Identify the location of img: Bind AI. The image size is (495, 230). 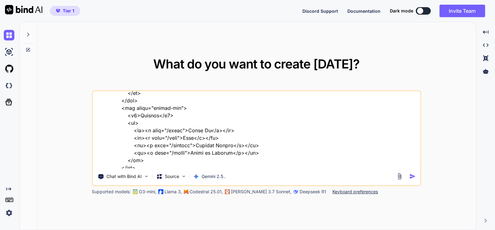
(24, 10).